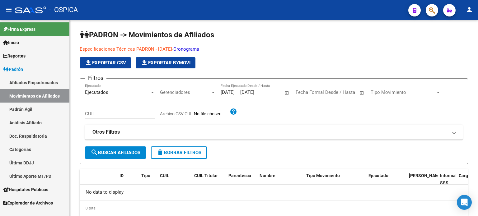  I want to click on button: Buscar Afiliados, so click(115, 153).